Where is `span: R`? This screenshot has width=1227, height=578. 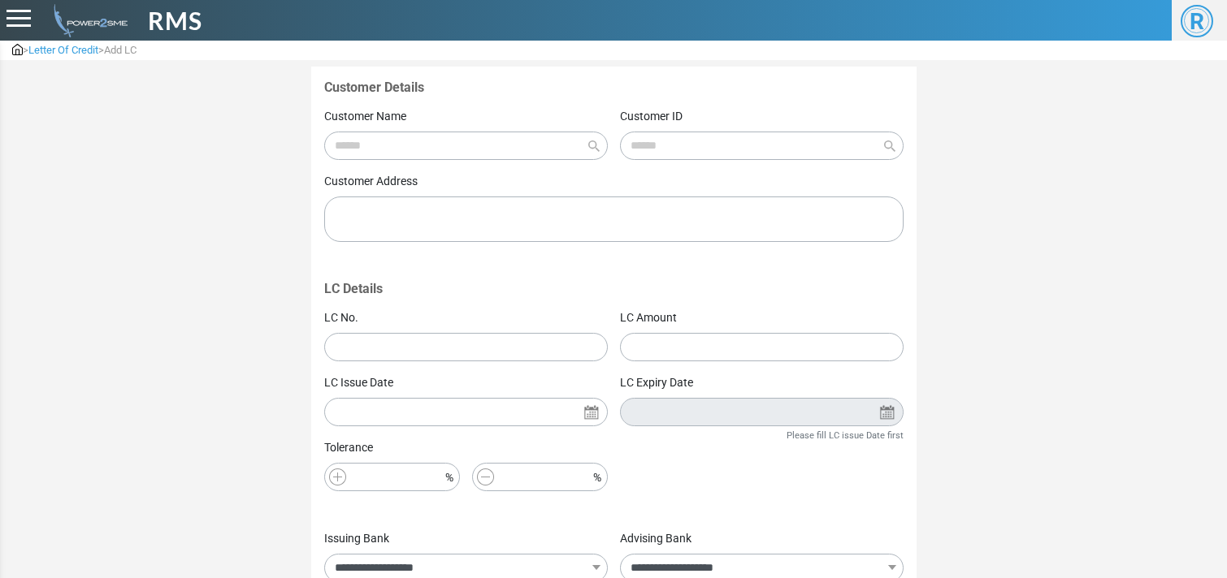 span: R is located at coordinates (1197, 21).